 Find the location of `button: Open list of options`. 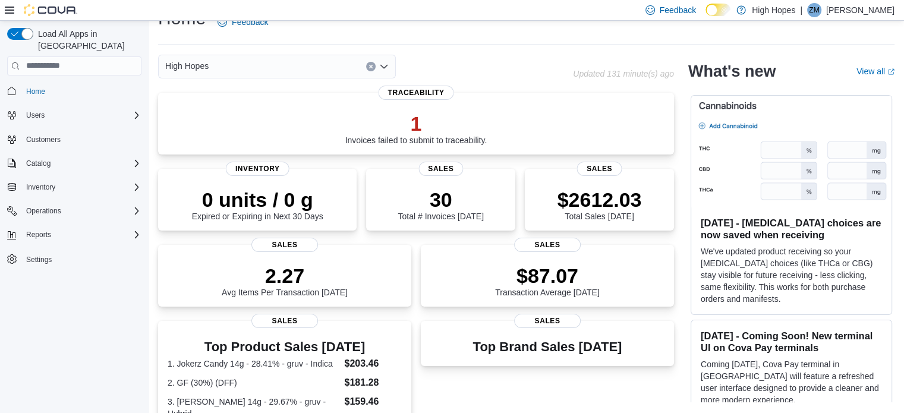

button: Open list of options is located at coordinates (384, 67).